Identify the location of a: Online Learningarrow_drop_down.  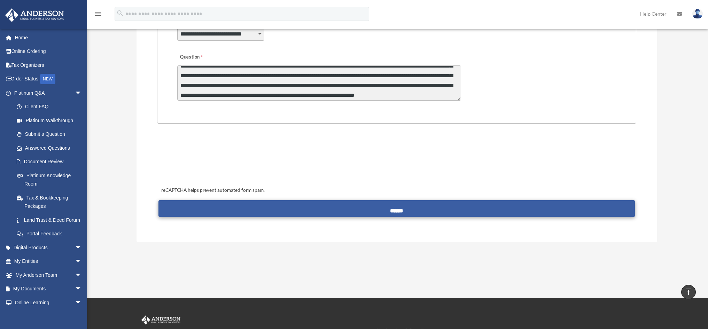
(48, 303).